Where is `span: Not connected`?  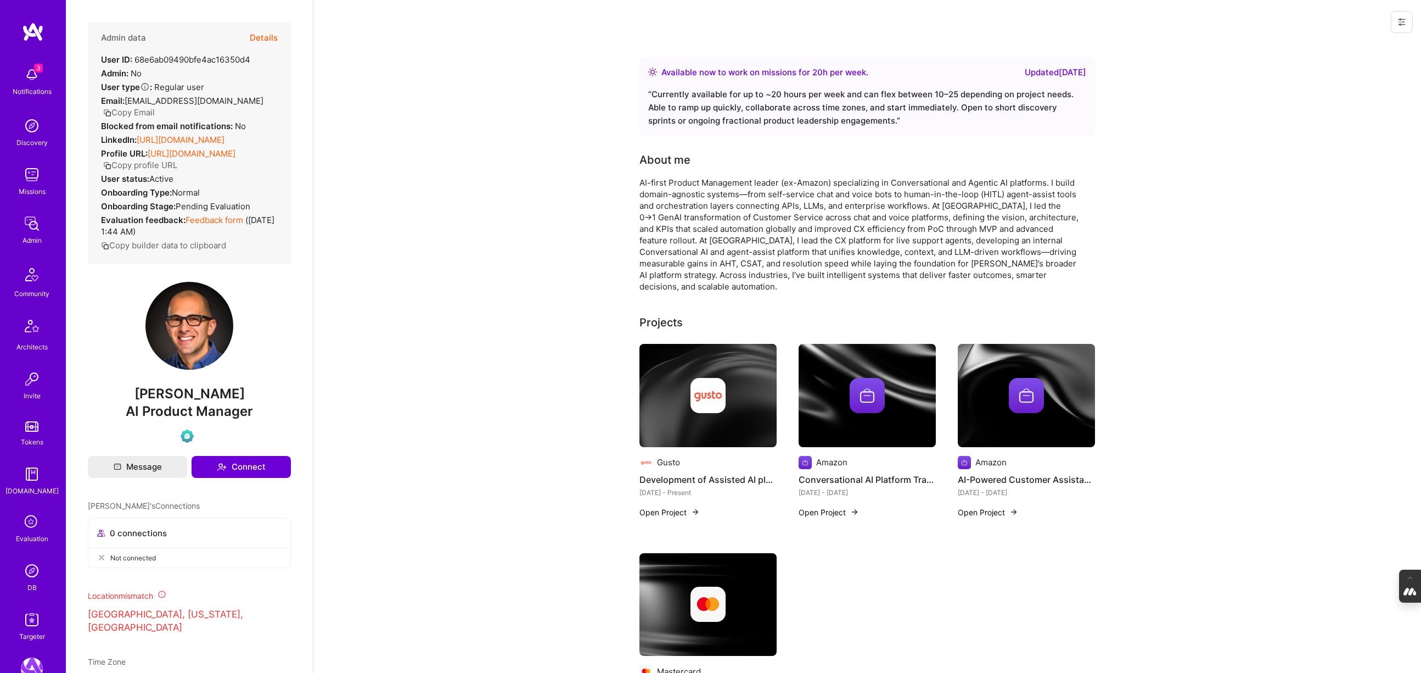 span: Not connected is located at coordinates (133, 557).